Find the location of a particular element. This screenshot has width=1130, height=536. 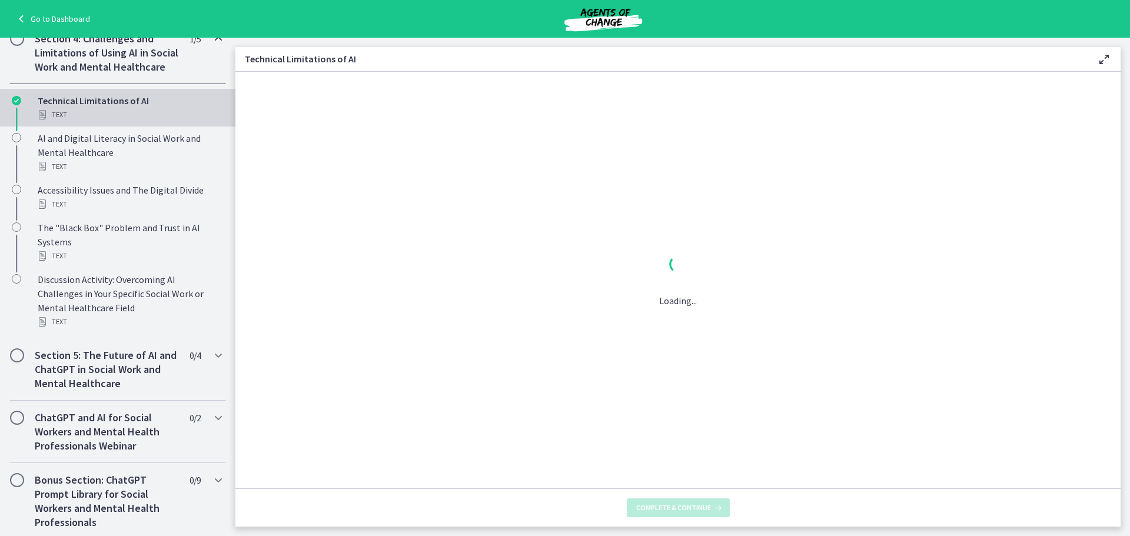

div: Technical Limitations of AI is located at coordinates (129, 108).